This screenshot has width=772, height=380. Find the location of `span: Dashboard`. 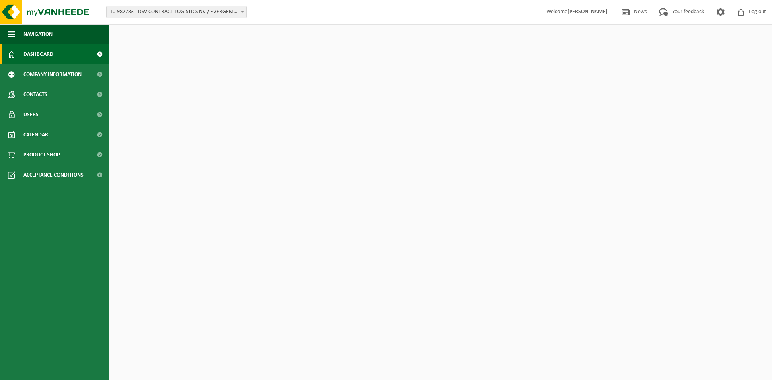

span: Dashboard is located at coordinates (38, 54).